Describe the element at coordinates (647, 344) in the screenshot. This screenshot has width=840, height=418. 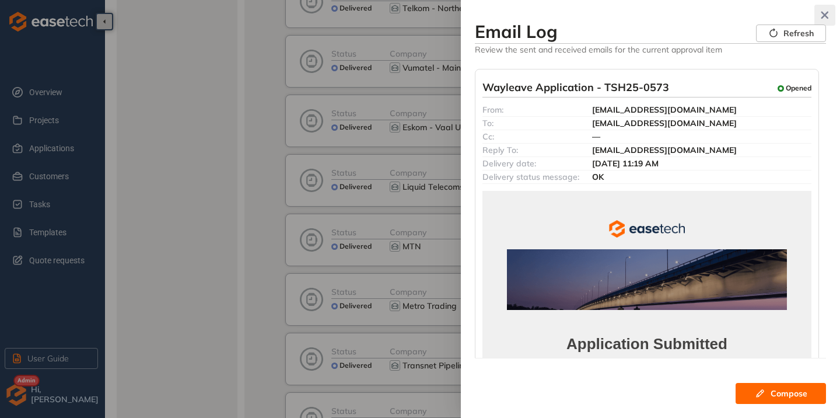
I see `strong: Application Submitted` at that location.